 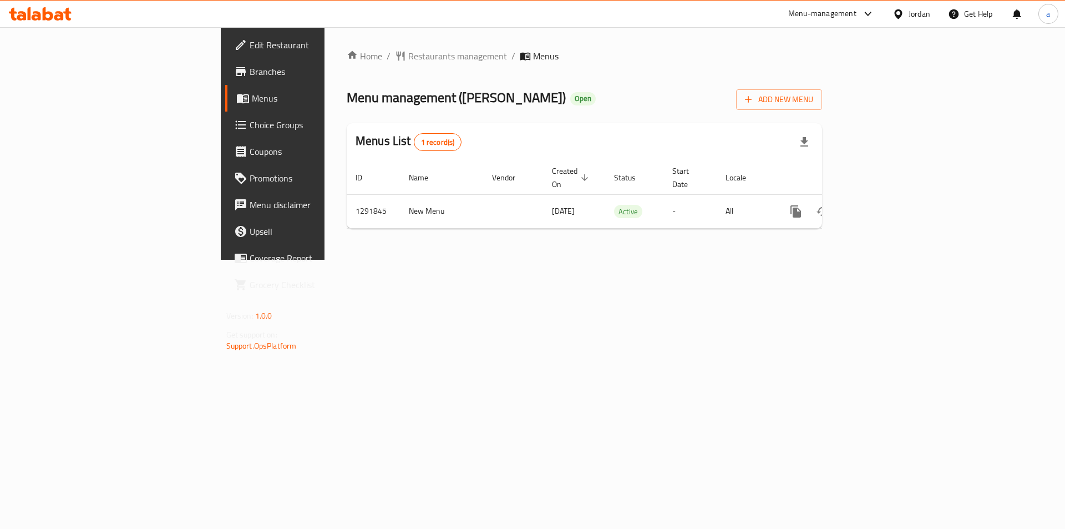 I want to click on a: Promotions, so click(x=312, y=178).